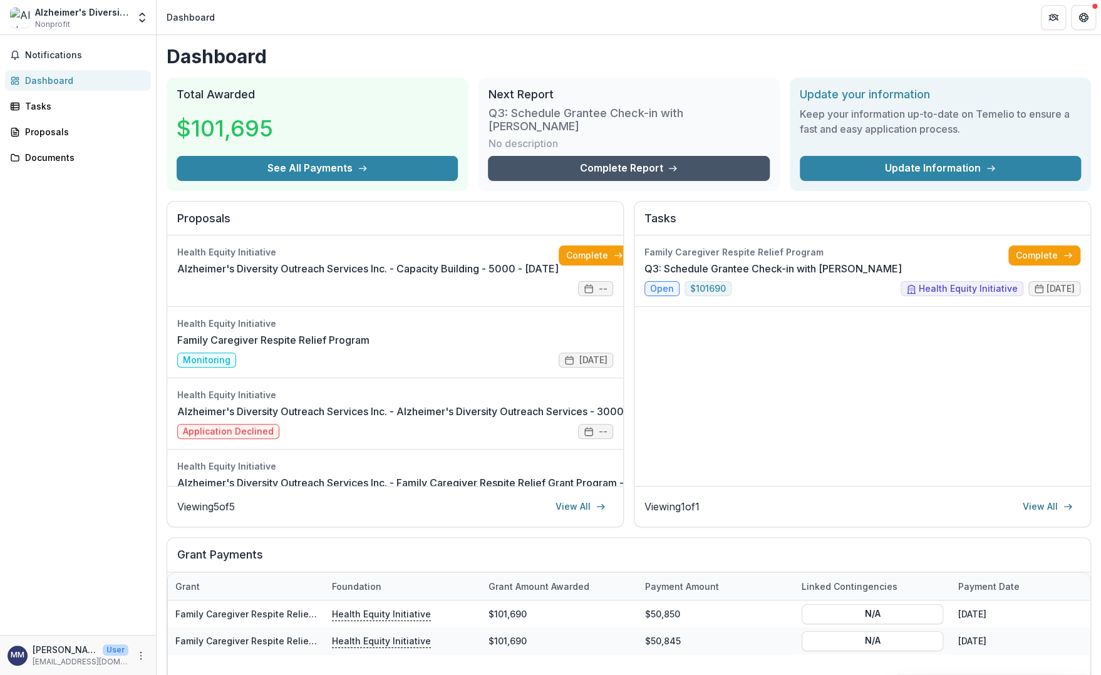 This screenshot has height=675, width=1101. Describe the element at coordinates (142, 18) in the screenshot. I see `button: Open entity switcher` at that location.